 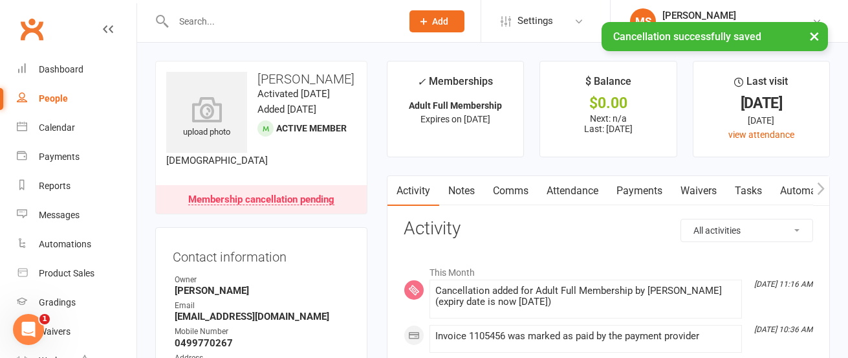 What do you see at coordinates (76, 127) in the screenshot?
I see `a: Calendar` at bounding box center [76, 127].